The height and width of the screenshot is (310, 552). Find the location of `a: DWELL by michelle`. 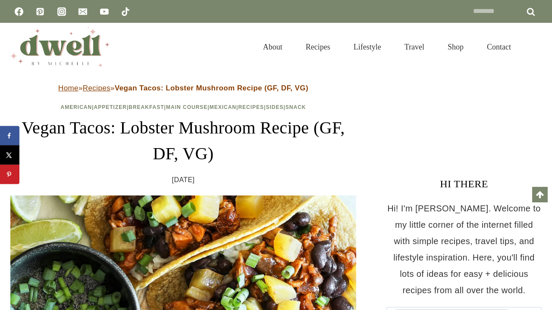

a: DWELL by michelle is located at coordinates (60, 47).